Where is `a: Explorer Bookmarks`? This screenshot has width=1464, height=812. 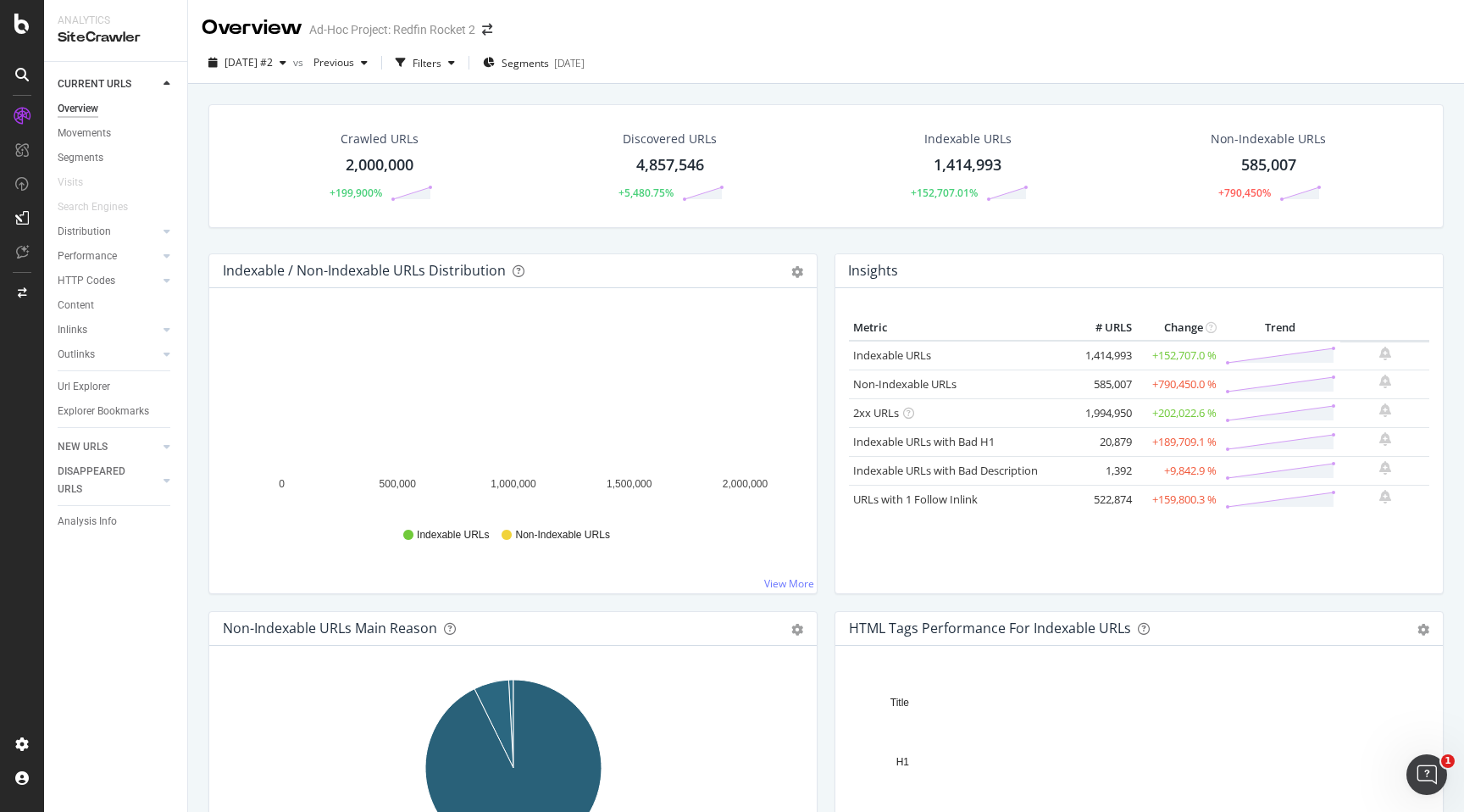
a: Explorer Bookmarks is located at coordinates (116, 411).